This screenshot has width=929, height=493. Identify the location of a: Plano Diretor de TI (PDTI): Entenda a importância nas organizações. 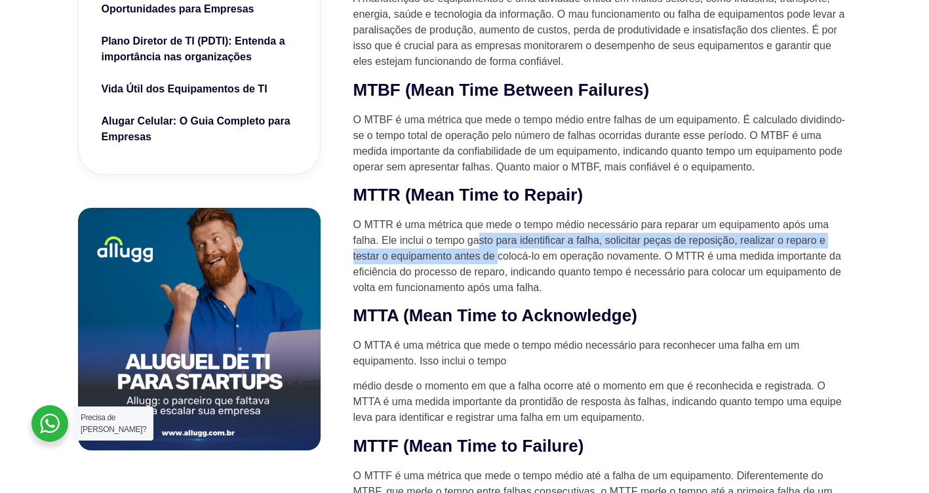
(199, 51).